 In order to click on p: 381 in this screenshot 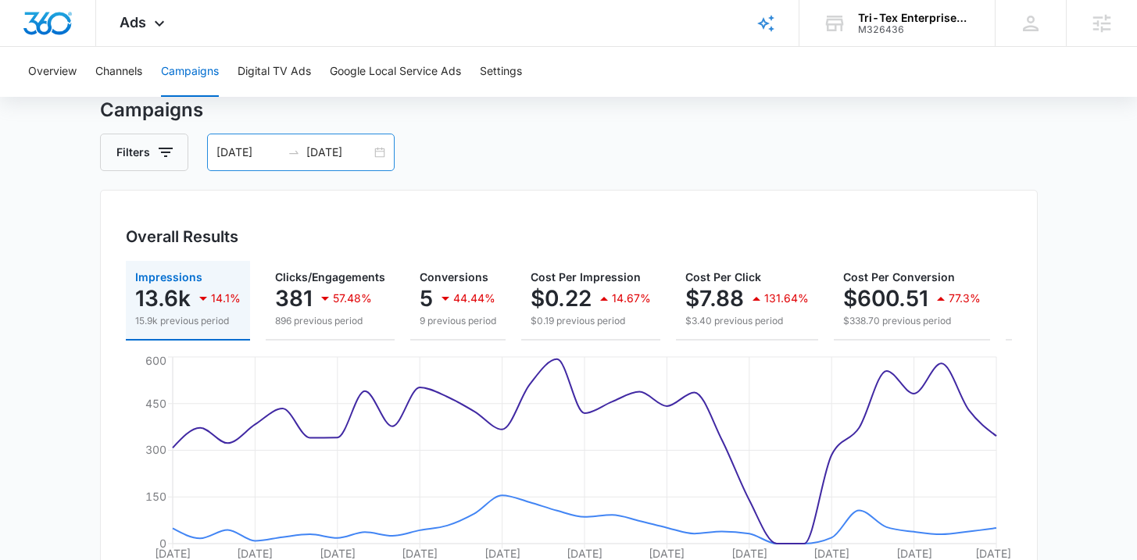, I will do `click(294, 298)`.